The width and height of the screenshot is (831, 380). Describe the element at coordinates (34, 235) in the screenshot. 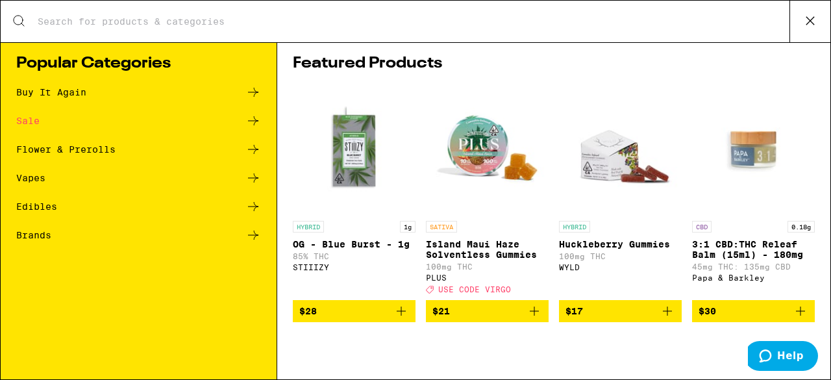

I see `div: Brands` at that location.